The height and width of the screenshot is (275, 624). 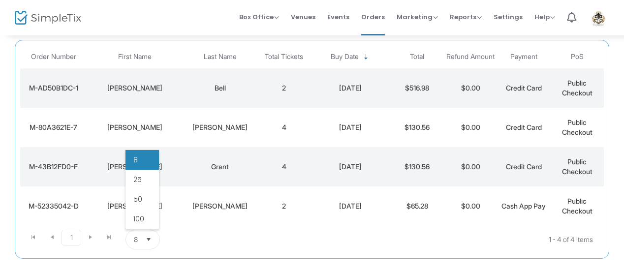 I want to click on td: $516.98, so click(x=417, y=88).